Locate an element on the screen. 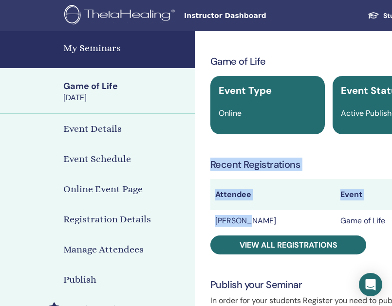 The width and height of the screenshot is (392, 306). h4: My Seminars is located at coordinates (126, 48).